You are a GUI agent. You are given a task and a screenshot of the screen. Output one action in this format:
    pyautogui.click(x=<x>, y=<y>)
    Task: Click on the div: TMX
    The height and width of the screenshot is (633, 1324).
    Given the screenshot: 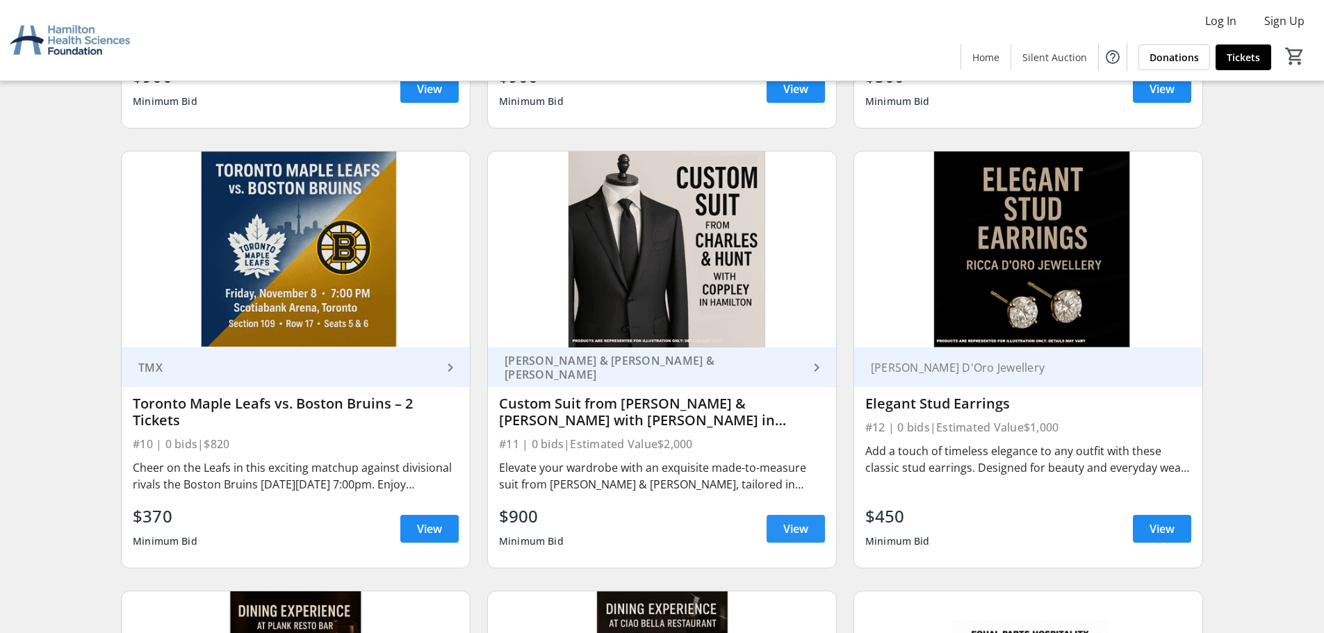 What is the action you would take?
    pyautogui.click(x=287, y=368)
    